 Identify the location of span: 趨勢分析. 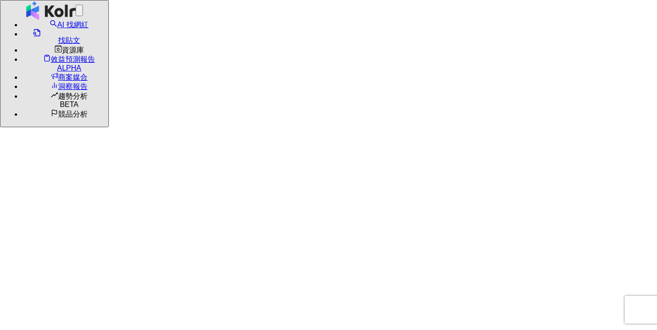
(69, 101).